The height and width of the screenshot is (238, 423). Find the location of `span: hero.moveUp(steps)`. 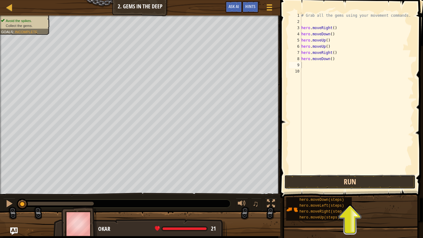

span: hero.moveUp(steps) is located at coordinates (320, 218).